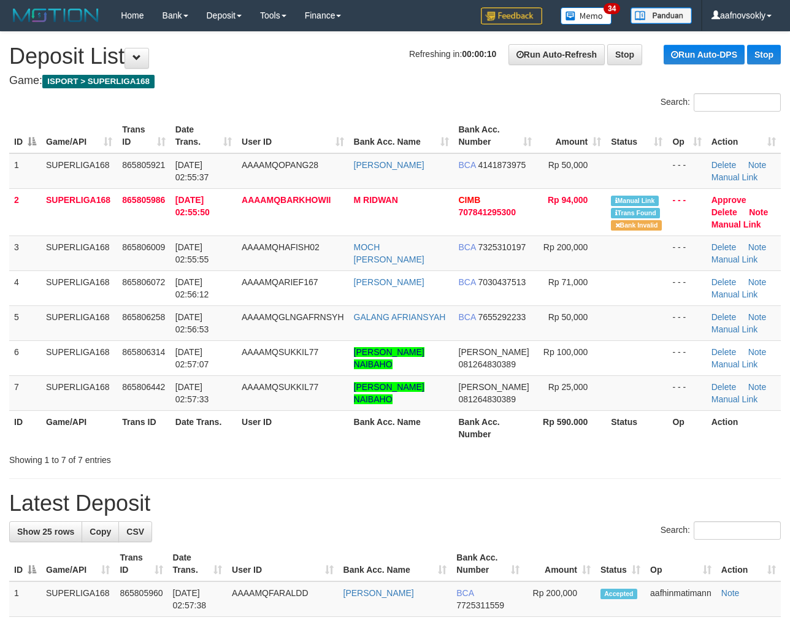  I want to click on th: Trans ID, so click(144, 428).